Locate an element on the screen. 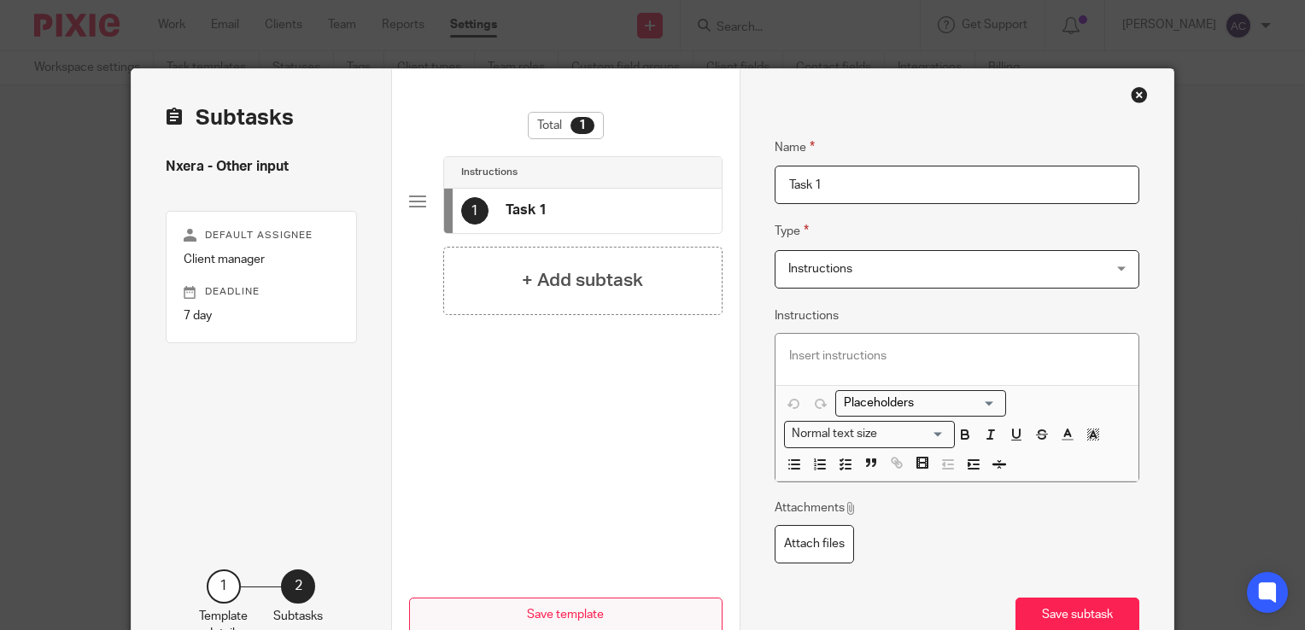 The width and height of the screenshot is (1305, 630). span: Normal text size is located at coordinates (834, 434).